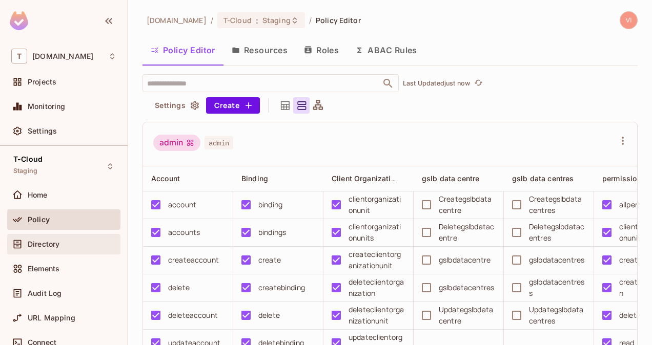 This screenshot has width=652, height=345. I want to click on span: gslb data centre, so click(450, 178).